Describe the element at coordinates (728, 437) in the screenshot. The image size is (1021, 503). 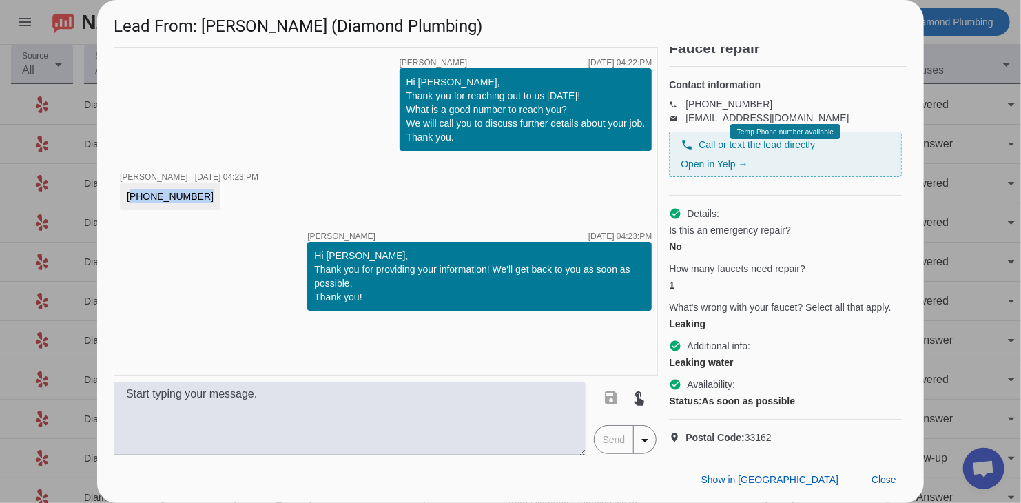
I see `span: 33162` at that location.